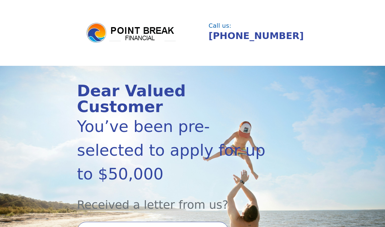  I want to click on div: Dear Valued Customer, so click(175, 99).